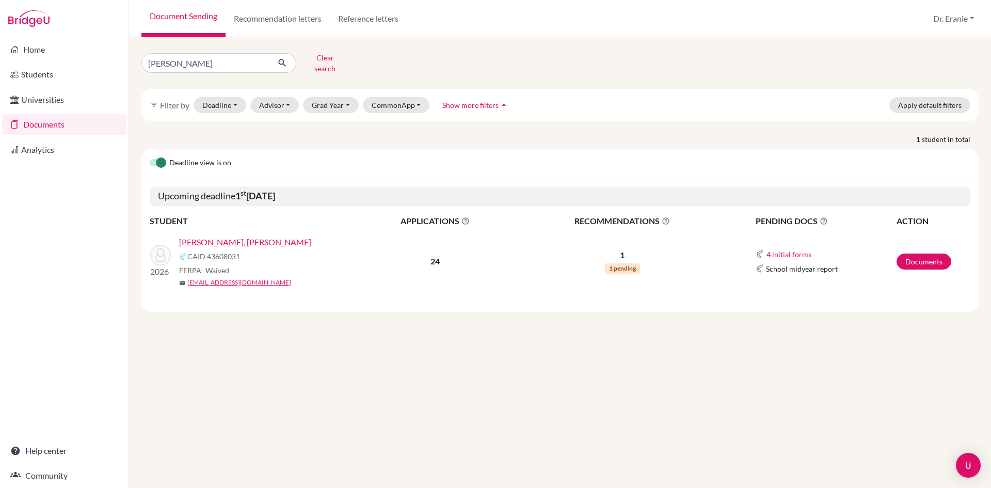  I want to click on button: Deadline, so click(220, 105).